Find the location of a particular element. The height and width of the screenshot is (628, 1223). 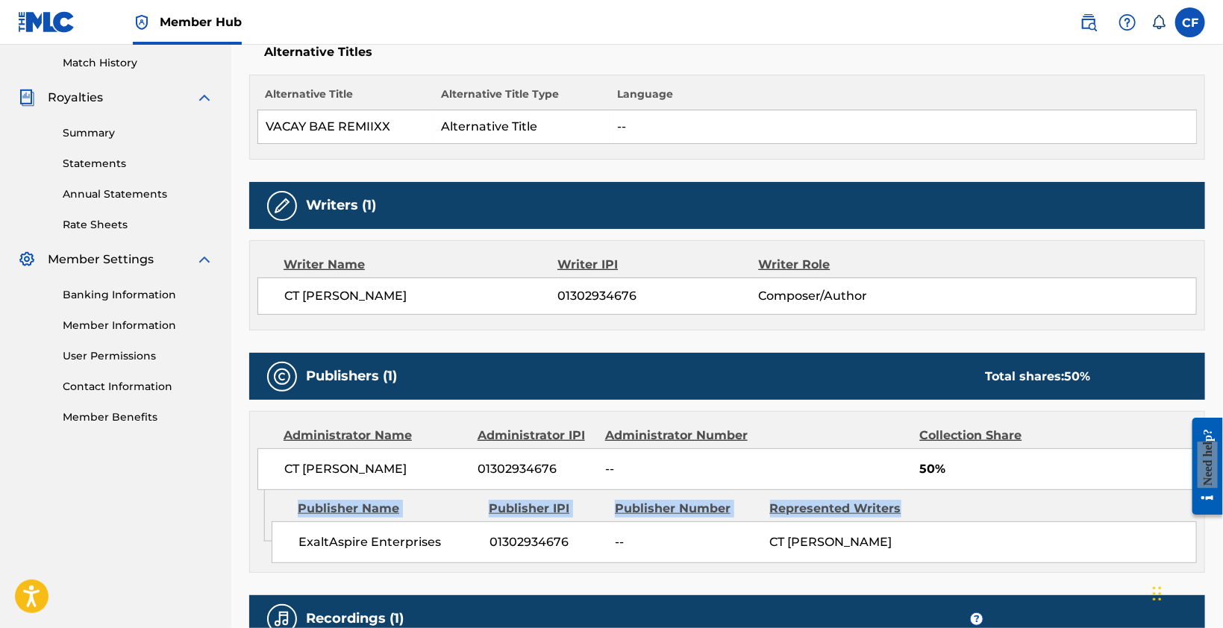

h5: Publishers (1) is located at coordinates (351, 376).